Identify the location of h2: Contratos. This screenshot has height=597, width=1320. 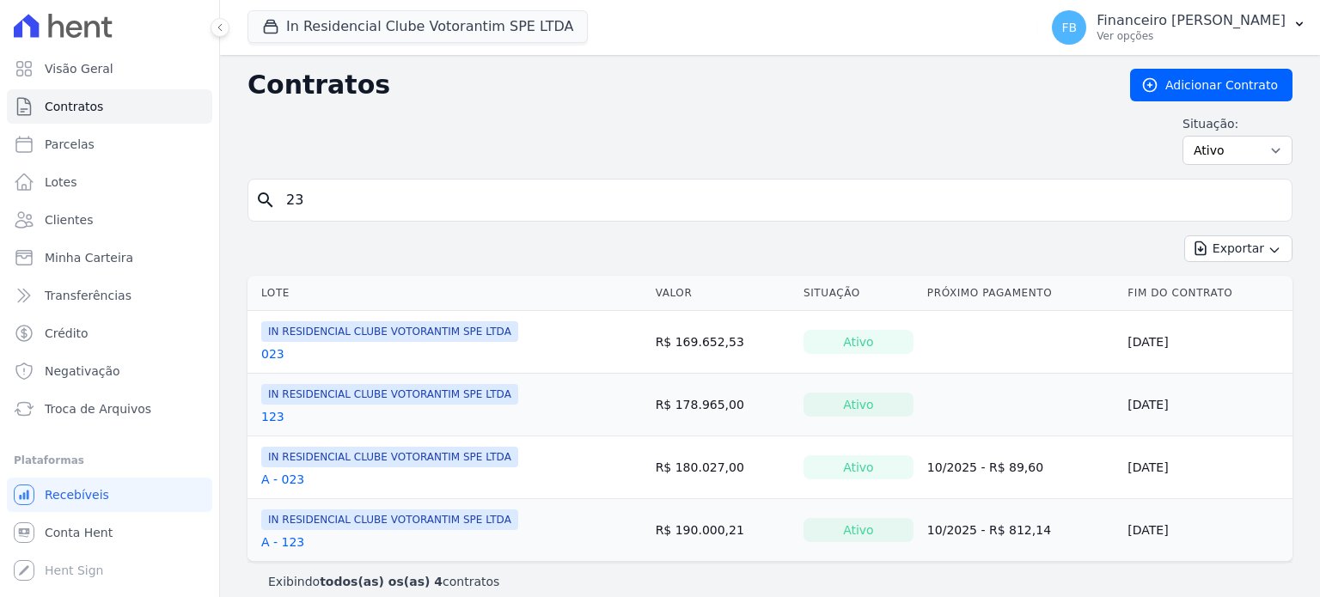
(675, 85).